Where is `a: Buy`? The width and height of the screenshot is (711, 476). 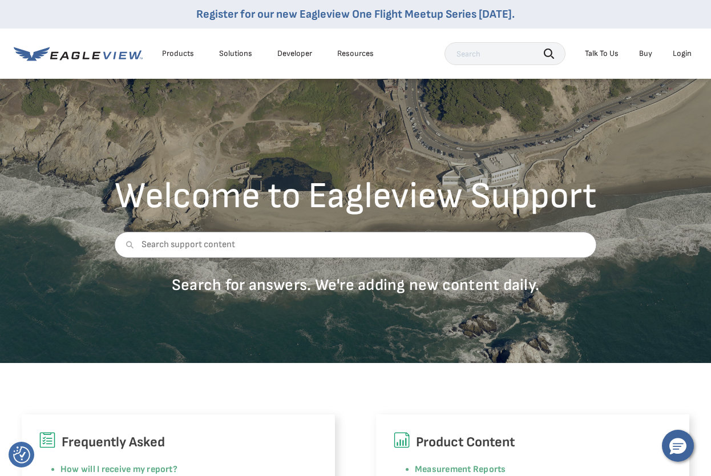
a: Buy is located at coordinates (646, 54).